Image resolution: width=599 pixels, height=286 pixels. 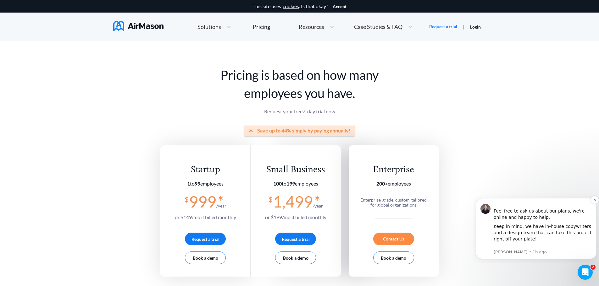 I want to click on span: Save up to 44% simply by paying annually!, so click(x=304, y=131).